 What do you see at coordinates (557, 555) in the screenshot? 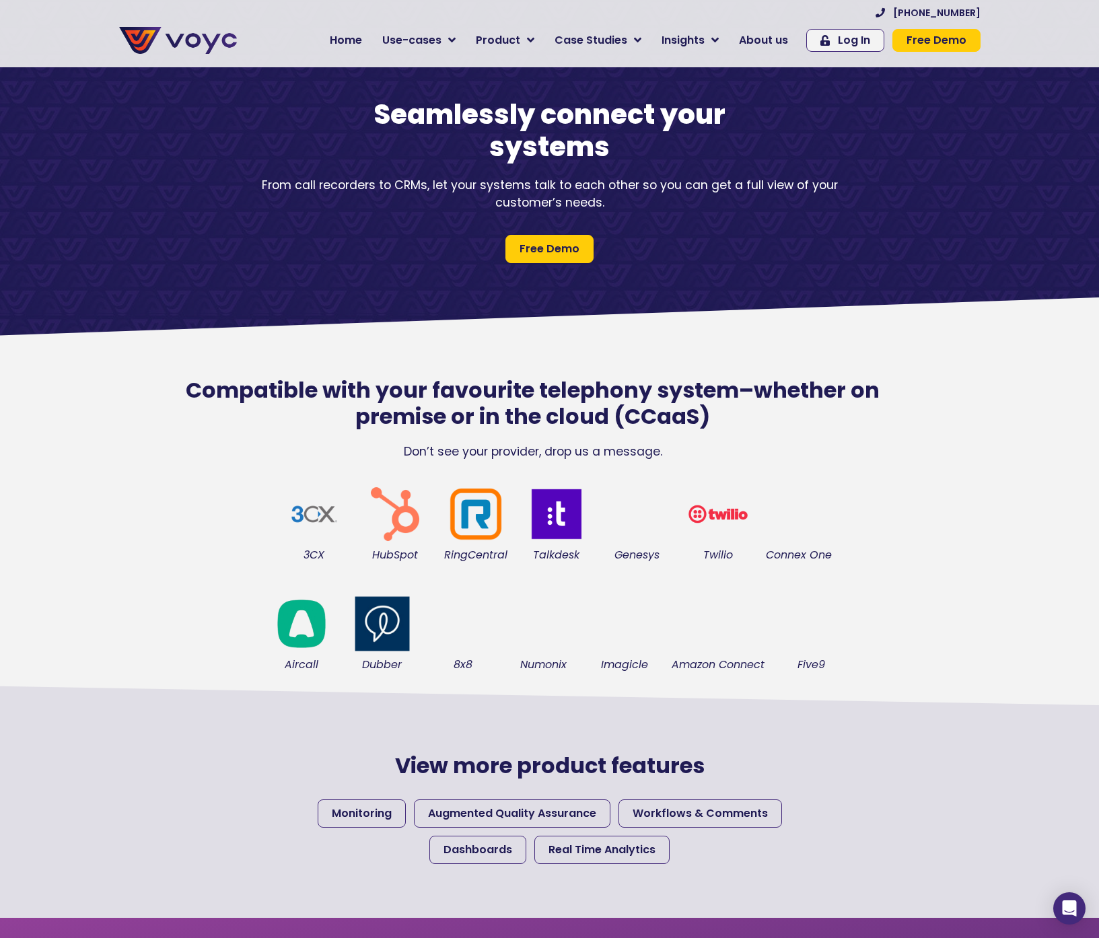
I see `figcaption: Talkdesk` at bounding box center [557, 555].